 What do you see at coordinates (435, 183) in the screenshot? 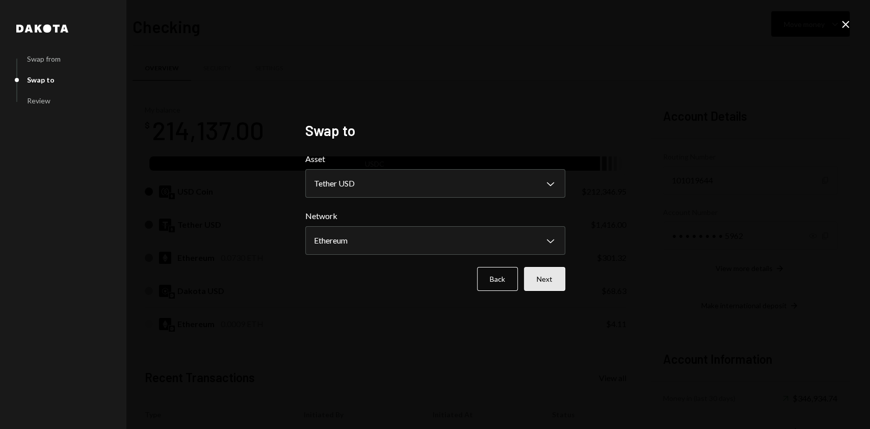
I see `button: Asset` at bounding box center [435, 183].